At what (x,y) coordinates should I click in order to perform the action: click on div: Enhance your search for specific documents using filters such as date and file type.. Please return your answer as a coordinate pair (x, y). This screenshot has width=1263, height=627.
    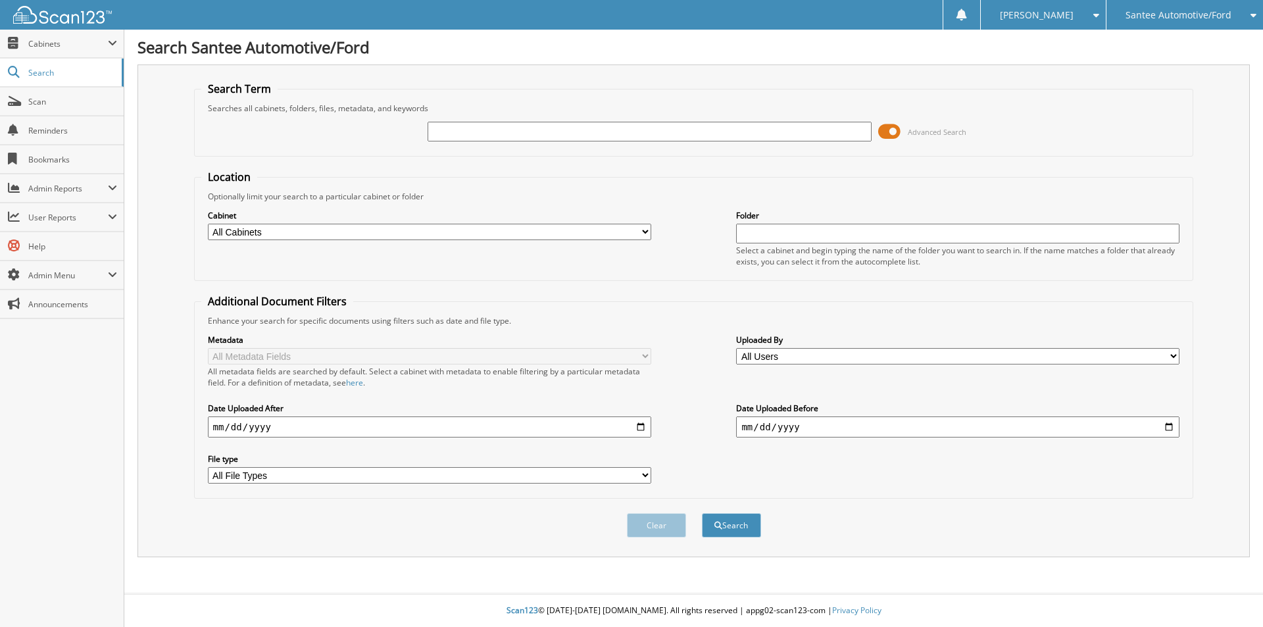
    Looking at the image, I should click on (694, 320).